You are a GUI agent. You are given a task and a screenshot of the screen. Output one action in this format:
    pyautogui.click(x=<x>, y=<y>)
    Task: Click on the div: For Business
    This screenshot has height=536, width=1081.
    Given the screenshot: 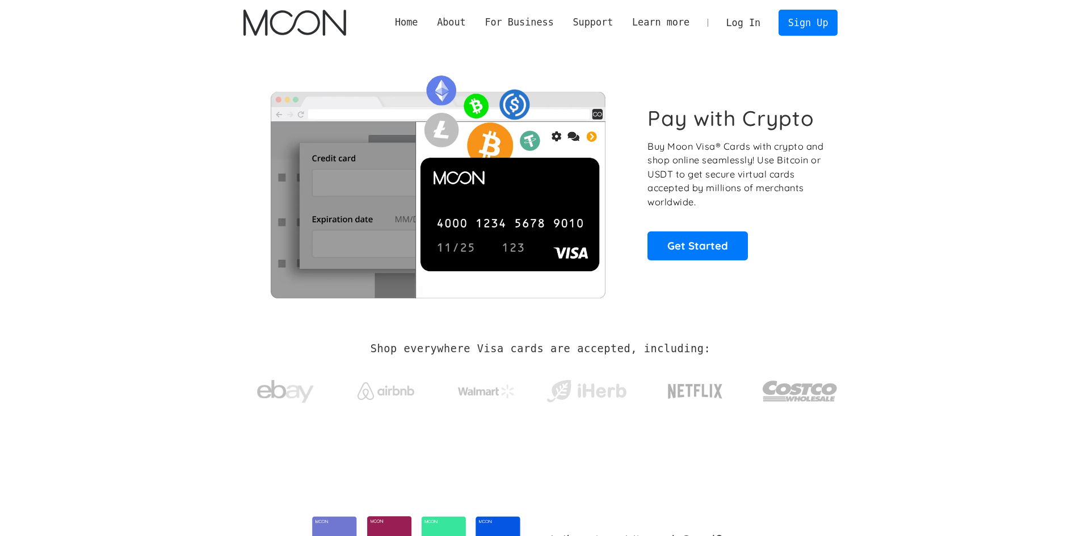 What is the action you would take?
    pyautogui.click(x=519, y=22)
    